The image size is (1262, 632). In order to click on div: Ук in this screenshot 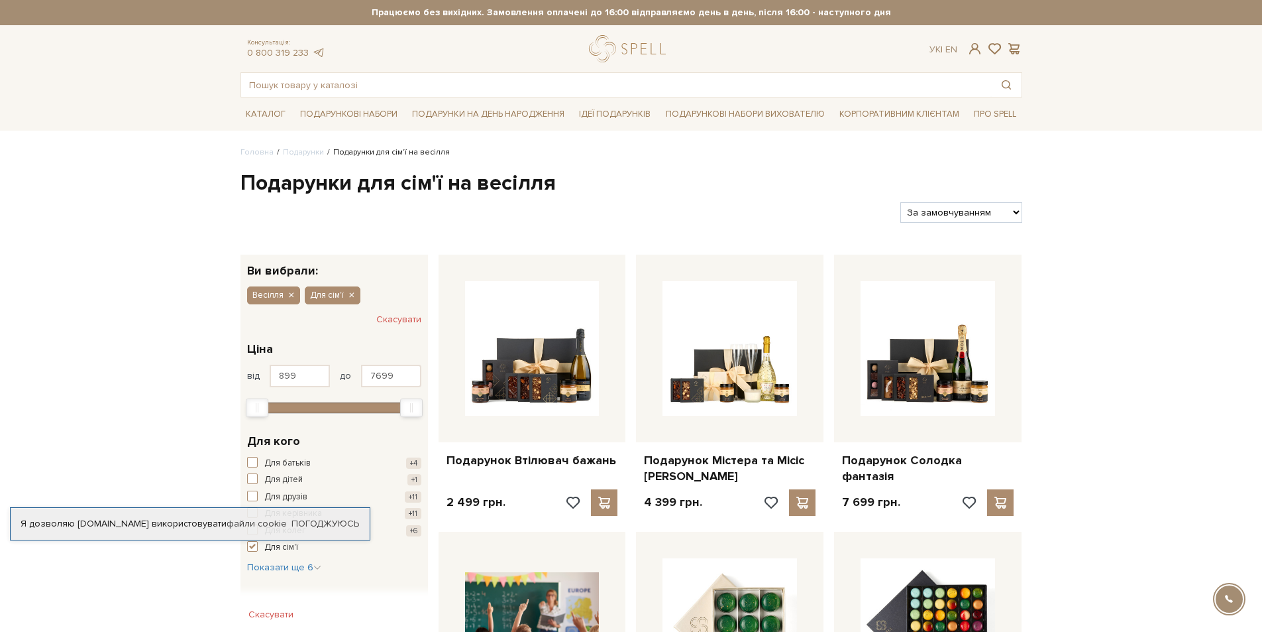, I will do `click(944, 50)`.